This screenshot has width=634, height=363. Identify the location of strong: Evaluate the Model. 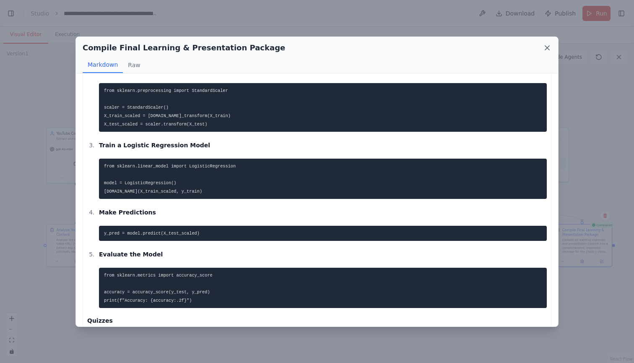
(131, 254).